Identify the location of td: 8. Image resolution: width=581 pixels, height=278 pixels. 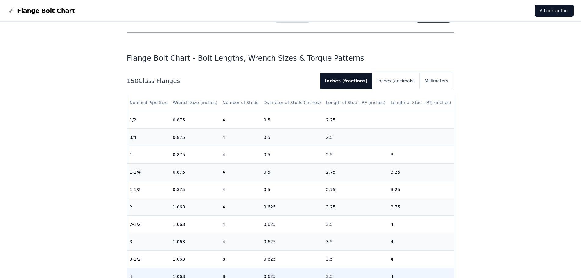
(240, 259).